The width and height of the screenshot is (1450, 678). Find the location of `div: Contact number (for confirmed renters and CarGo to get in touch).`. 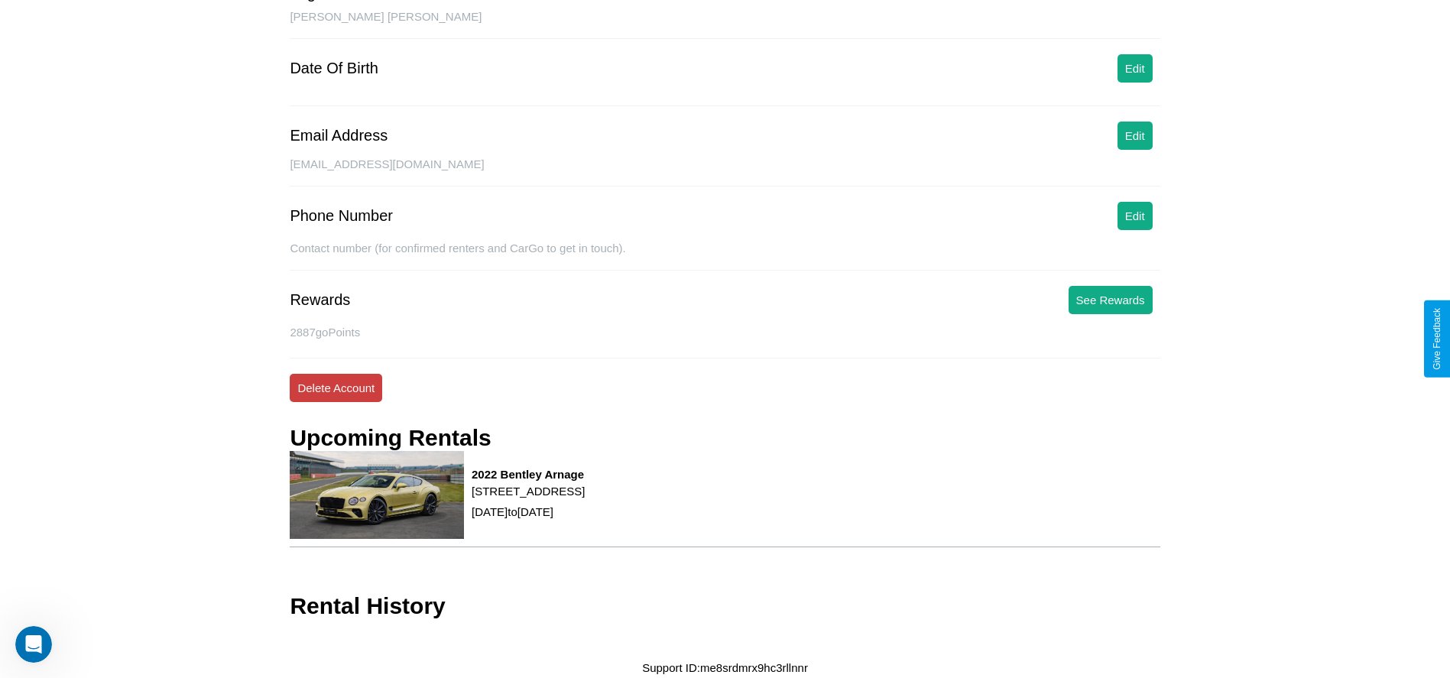

div: Contact number (for confirmed renters and CarGo to get in touch). is located at coordinates (725, 256).